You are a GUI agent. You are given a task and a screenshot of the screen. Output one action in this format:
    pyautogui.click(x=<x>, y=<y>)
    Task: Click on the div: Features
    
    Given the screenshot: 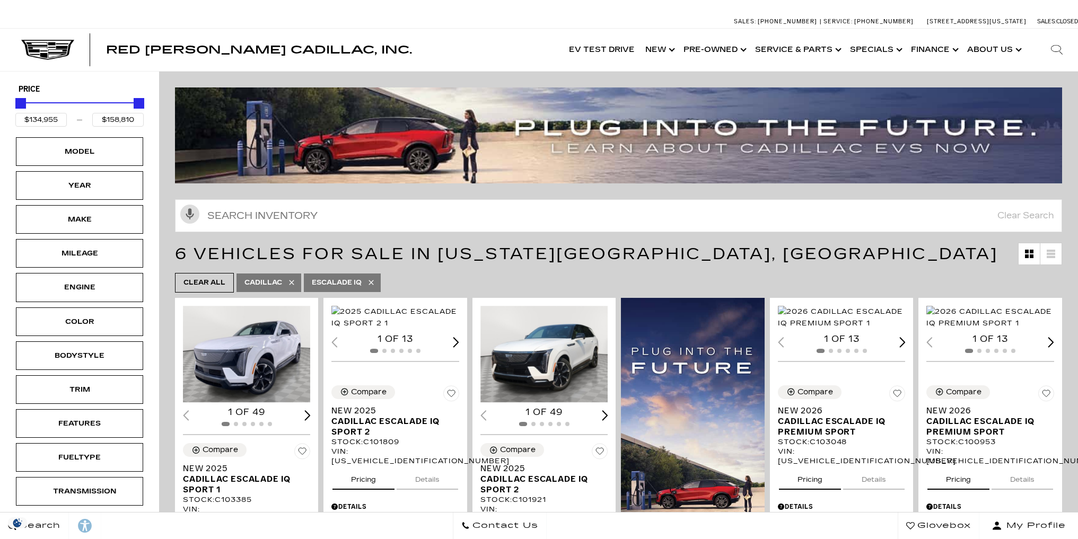 What is the action you would take?
    pyautogui.click(x=80, y=424)
    